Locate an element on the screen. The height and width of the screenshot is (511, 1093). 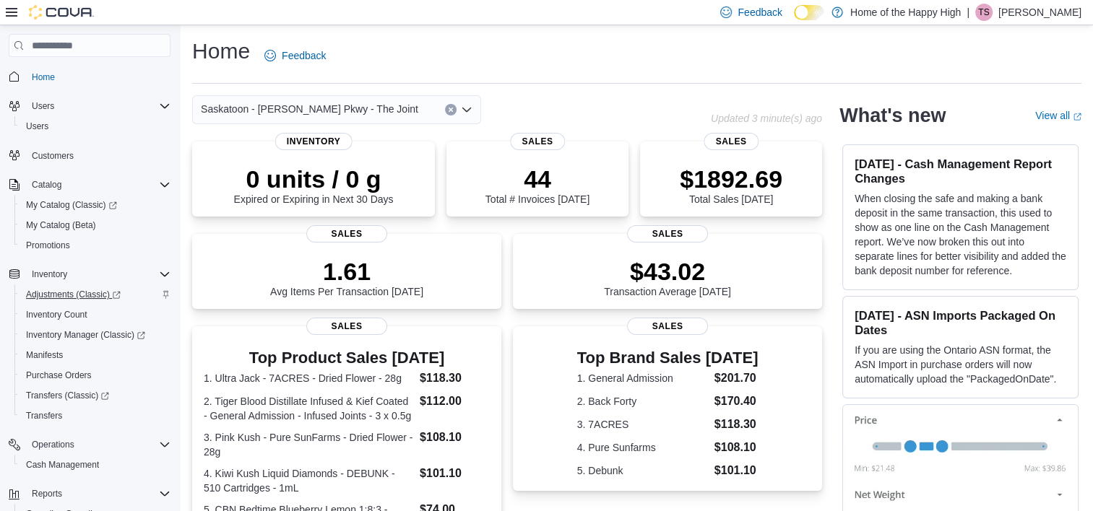
dd: $101.10 is located at coordinates (454, 474).